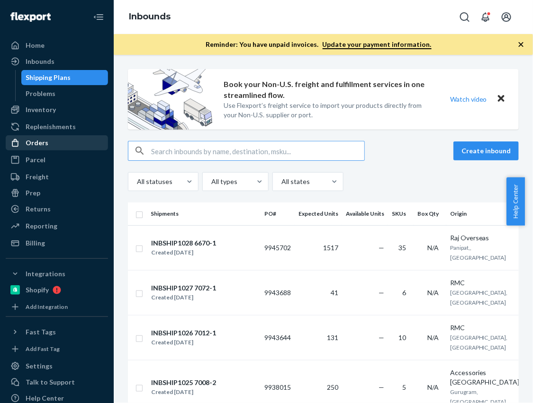  I want to click on a: Add Integration, so click(57, 307).